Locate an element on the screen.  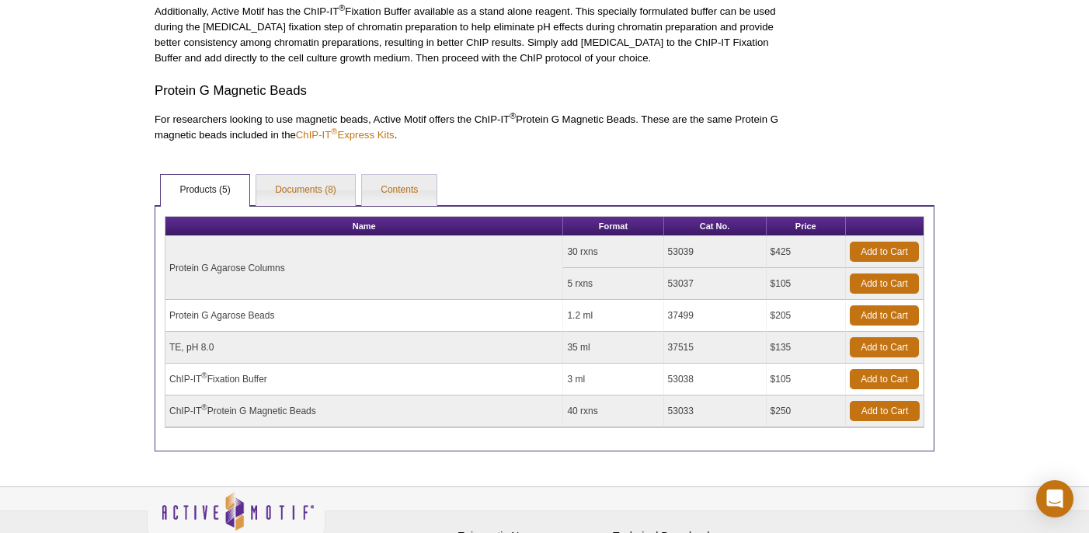
td: 5 rxns is located at coordinates (613, 284).